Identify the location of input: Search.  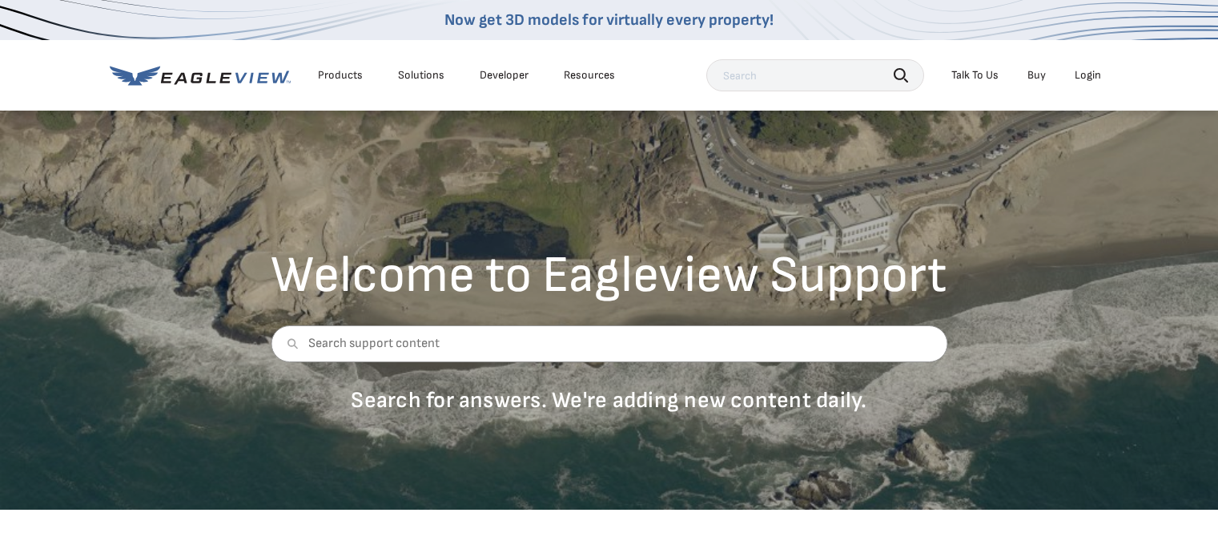
(815, 75).